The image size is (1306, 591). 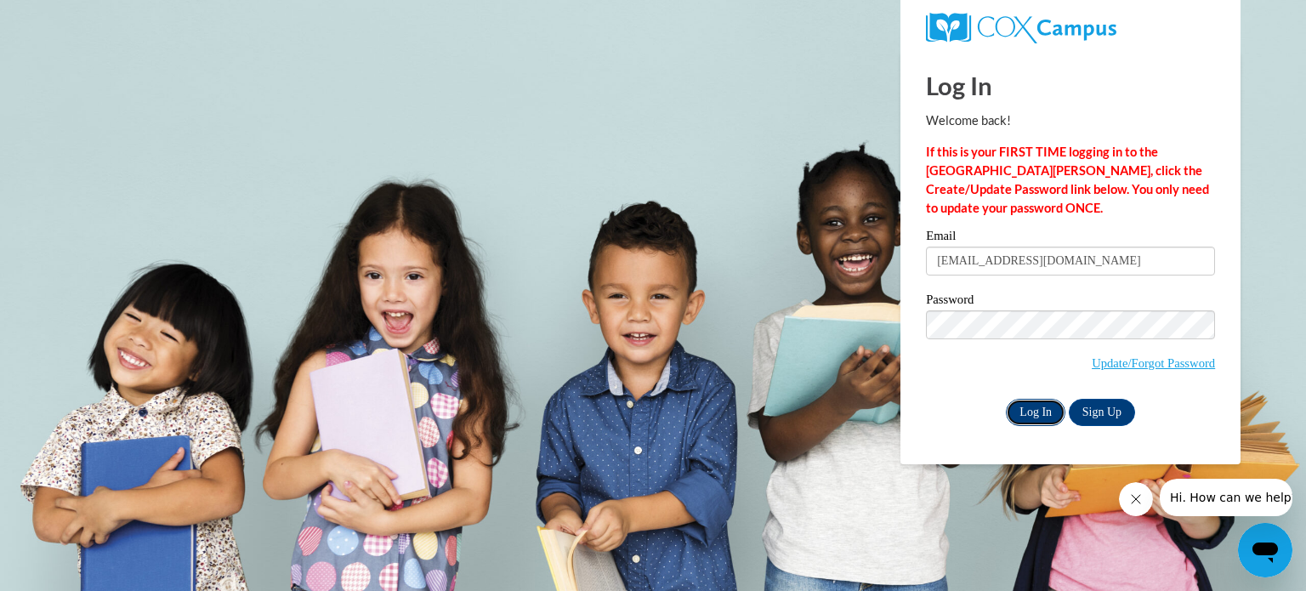 What do you see at coordinates (1102, 412) in the screenshot?
I see `a: Sign Up` at bounding box center [1102, 412].